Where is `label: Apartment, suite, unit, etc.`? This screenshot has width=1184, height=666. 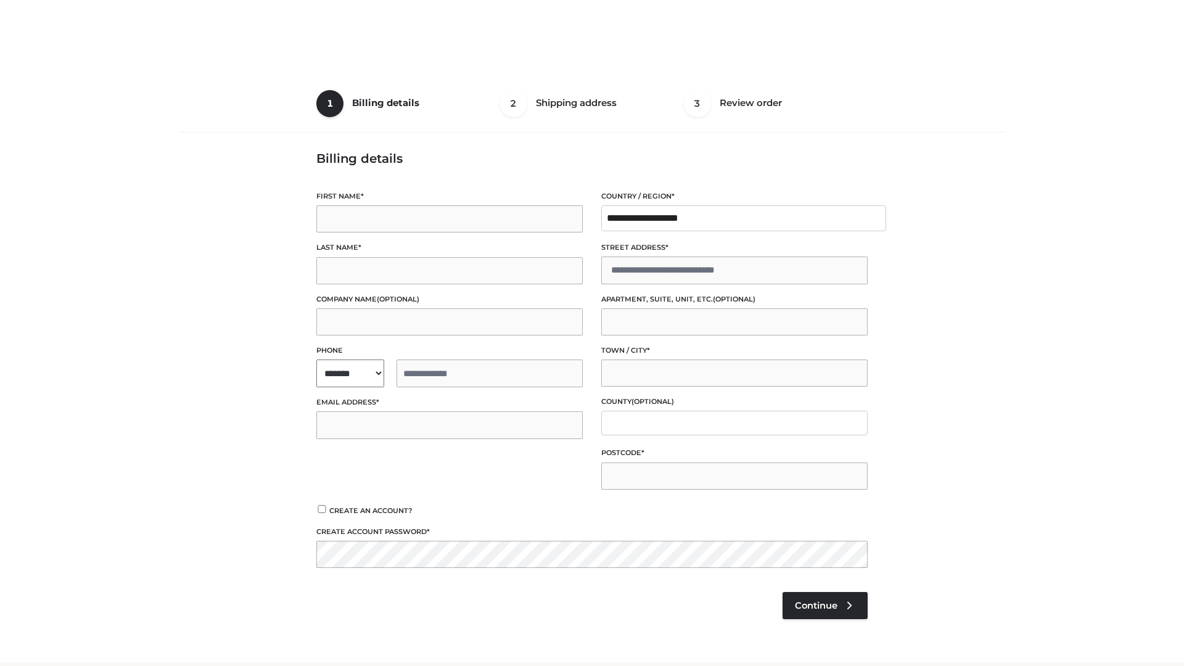
label: Apartment, suite, unit, etc. is located at coordinates (735, 299).